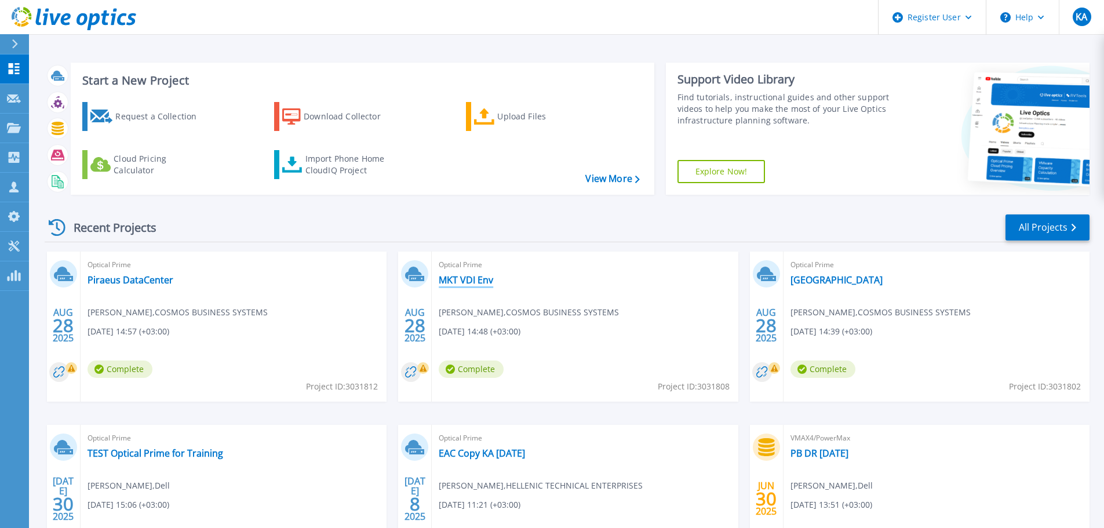  I want to click on a: Piraeus DataCenter, so click(130, 280).